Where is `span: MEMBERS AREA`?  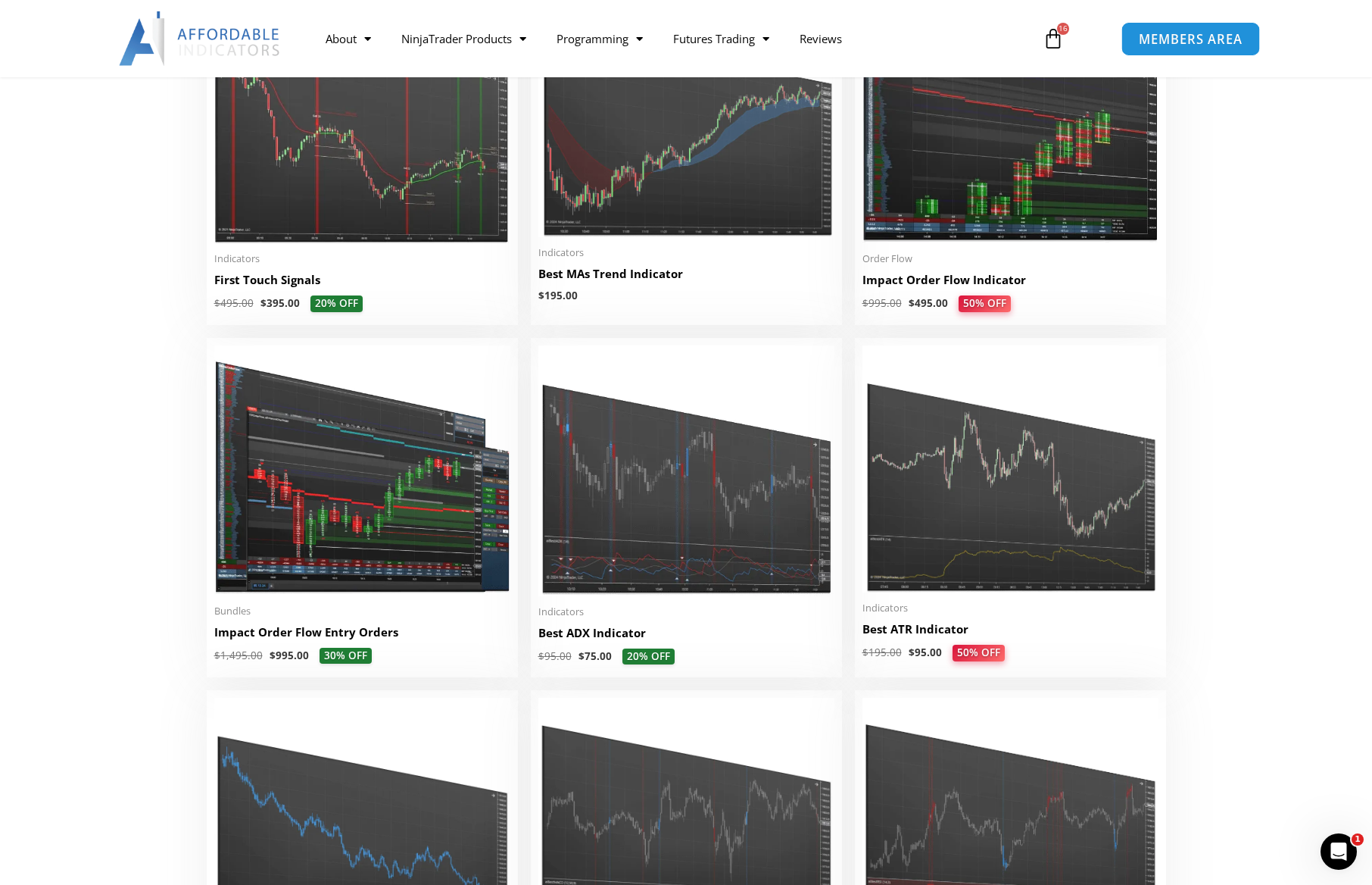 span: MEMBERS AREA is located at coordinates (1190, 38).